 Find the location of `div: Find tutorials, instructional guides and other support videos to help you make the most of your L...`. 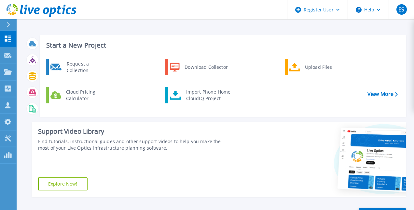

div: Find tutorials, instructional guides and other support videos to help you make the most of your L... is located at coordinates (136, 145).